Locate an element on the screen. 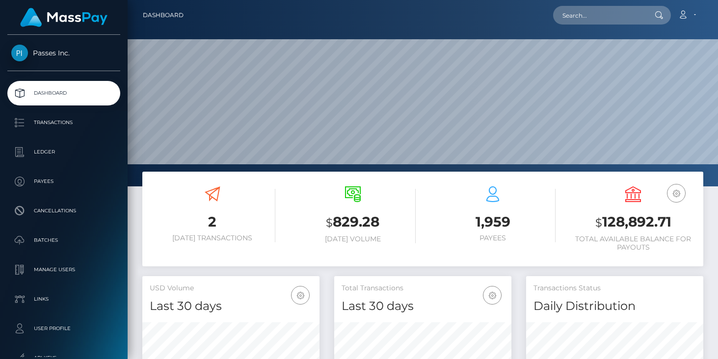  input: Search... is located at coordinates (599, 15).